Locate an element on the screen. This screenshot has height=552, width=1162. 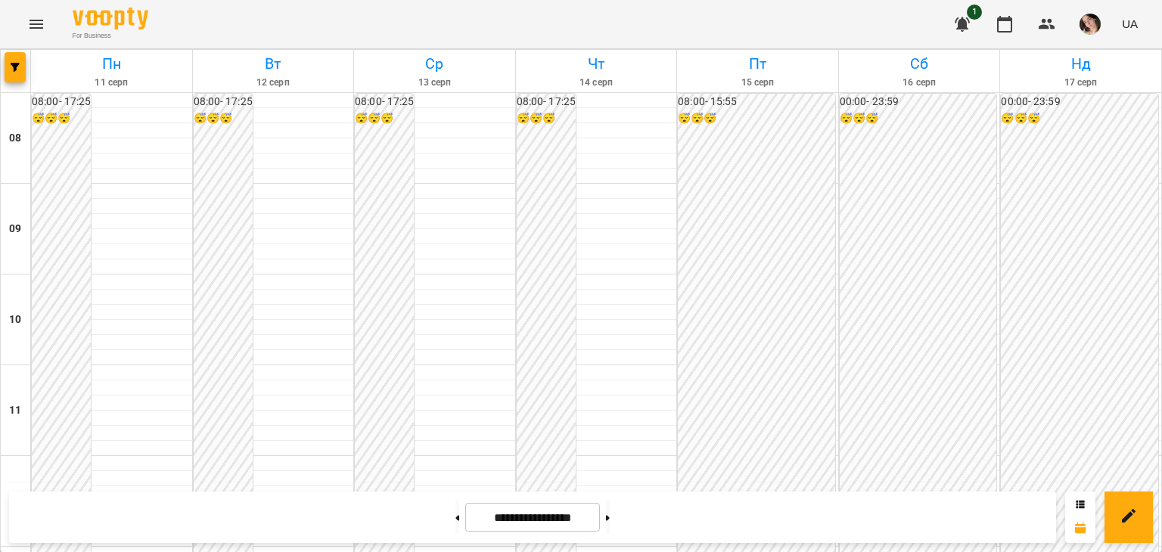
h6: 14 серп is located at coordinates (596, 82).